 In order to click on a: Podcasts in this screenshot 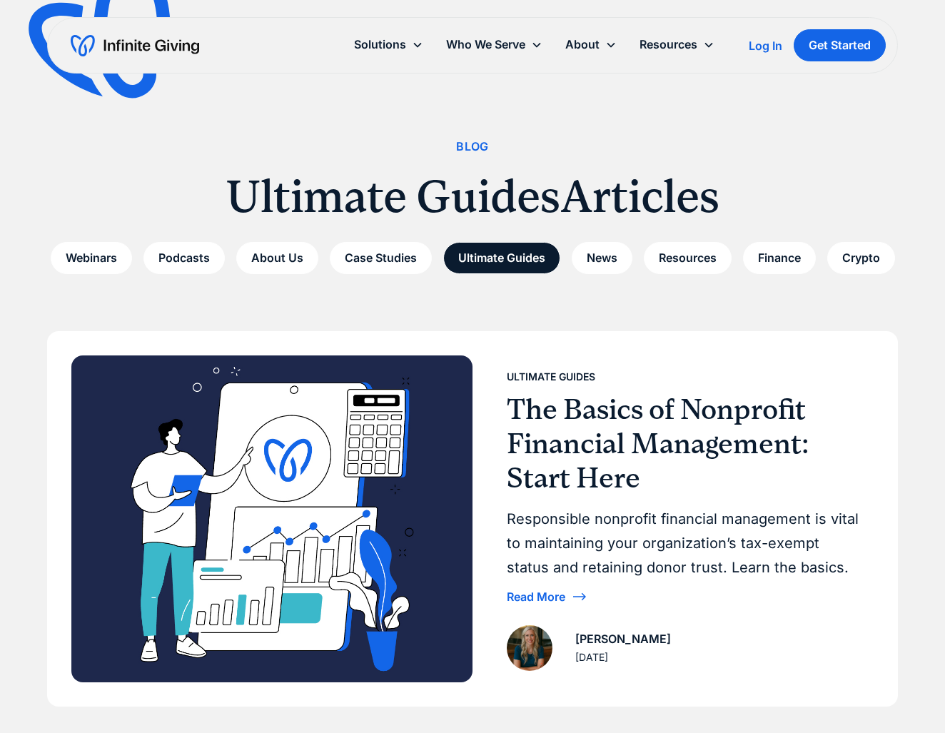, I will do `click(184, 258)`.